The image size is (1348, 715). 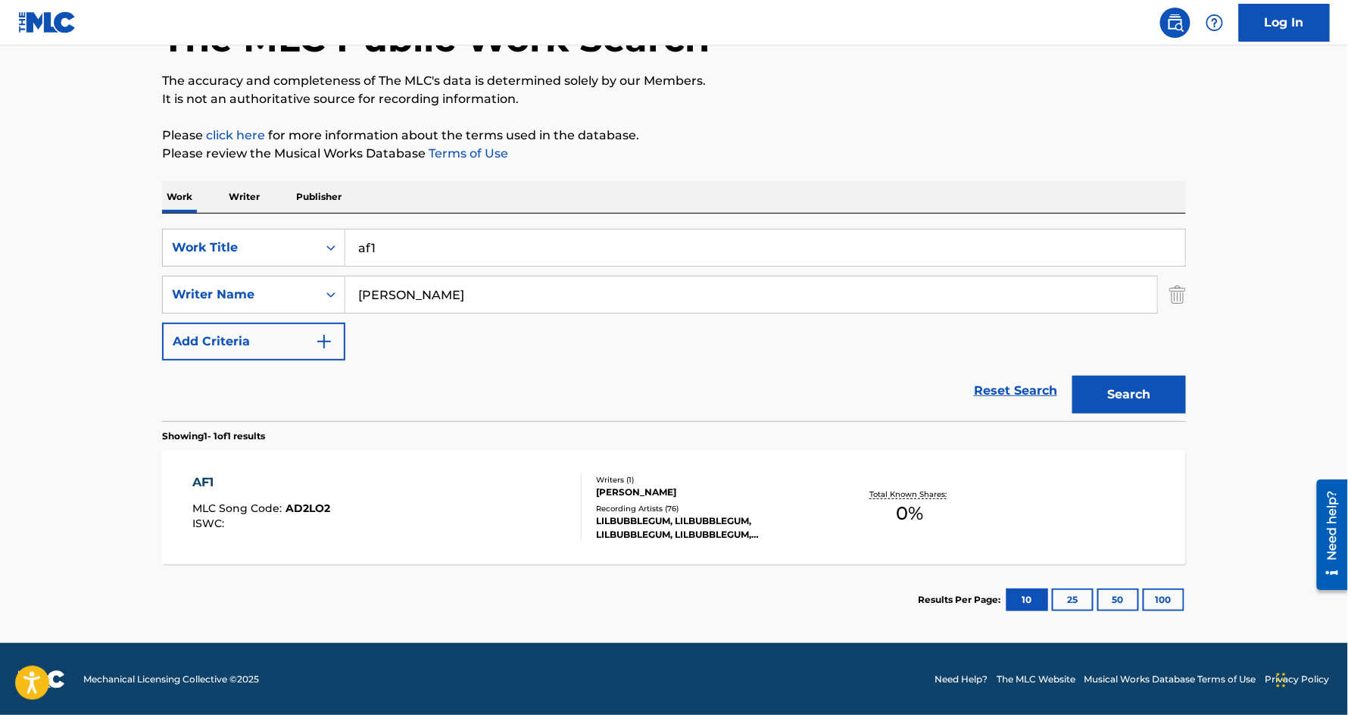 I want to click on p: Please for more information about the terms used in the database., so click(x=674, y=136).